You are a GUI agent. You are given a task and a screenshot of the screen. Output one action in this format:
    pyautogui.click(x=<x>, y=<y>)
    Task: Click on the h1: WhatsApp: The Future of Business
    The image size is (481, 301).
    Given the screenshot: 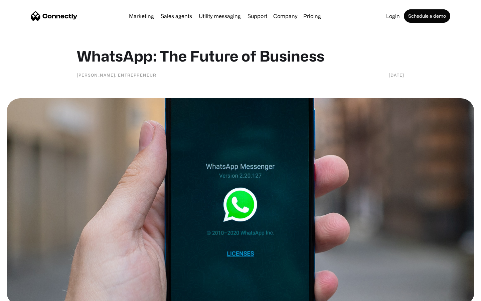 What is the action you would take?
    pyautogui.click(x=240, y=56)
    